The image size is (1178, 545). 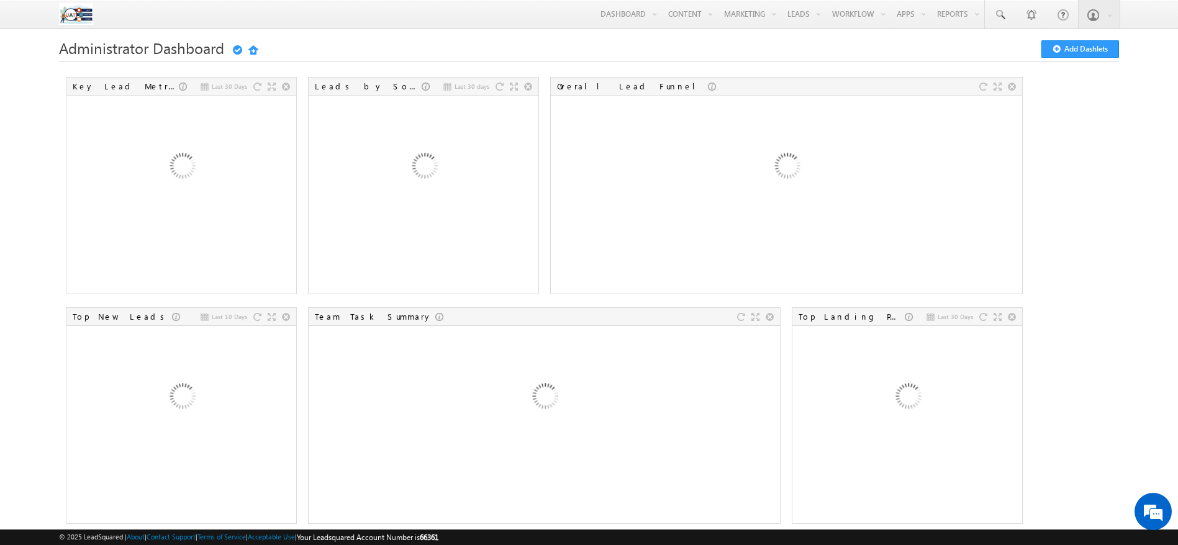 I want to click on div: Key Lead Metrics, so click(x=125, y=86).